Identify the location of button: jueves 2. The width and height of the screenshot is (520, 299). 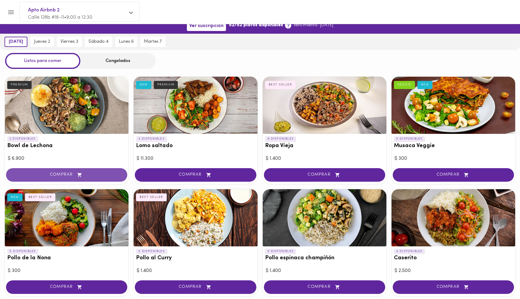
(42, 42).